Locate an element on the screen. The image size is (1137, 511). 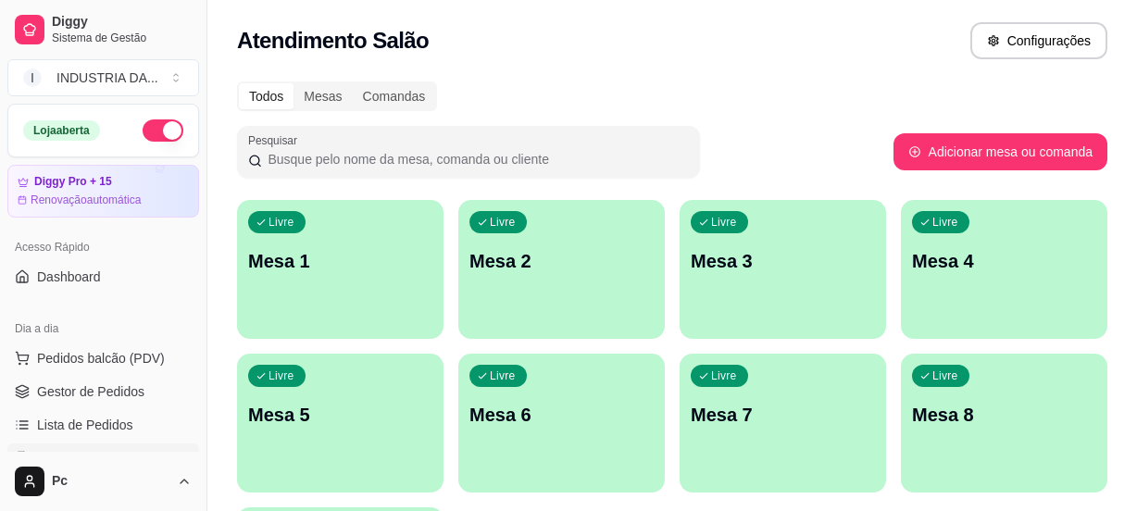
button: Alterar Status is located at coordinates (163, 131).